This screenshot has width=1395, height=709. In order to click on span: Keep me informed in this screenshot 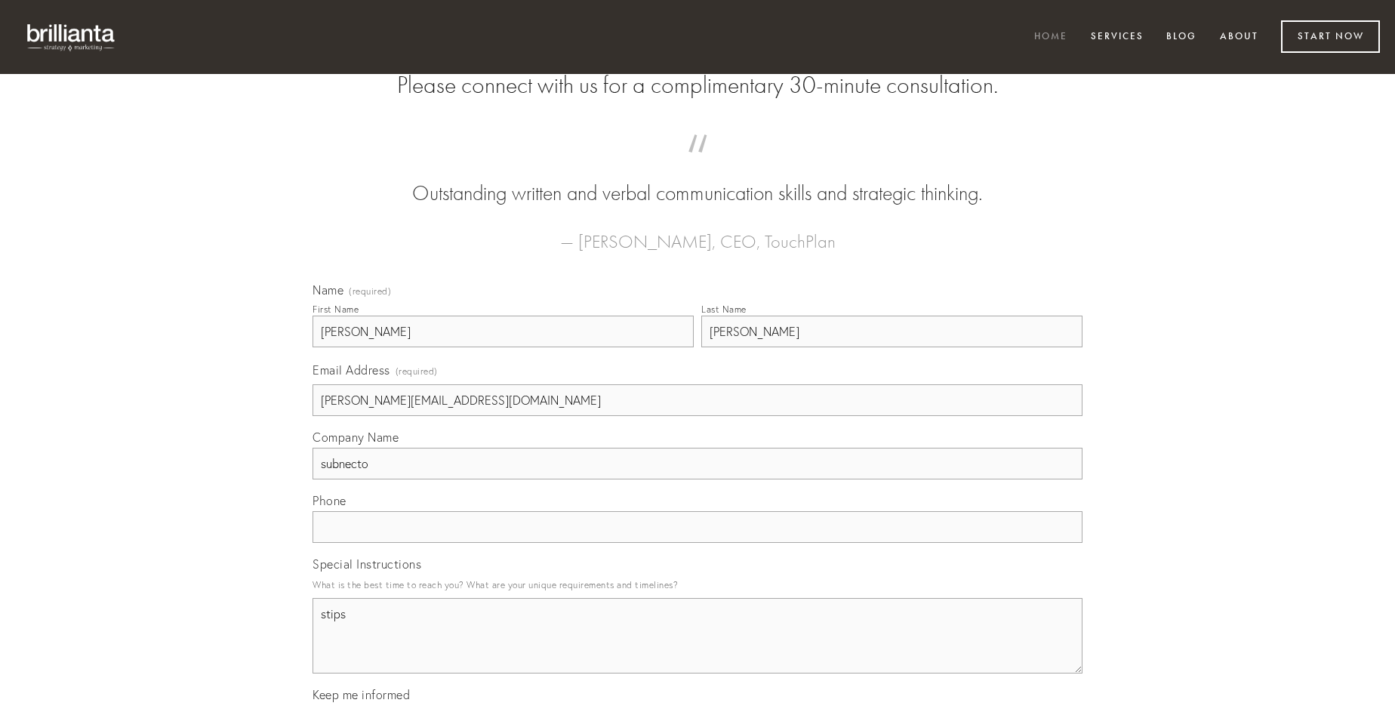, I will do `click(361, 694)`.